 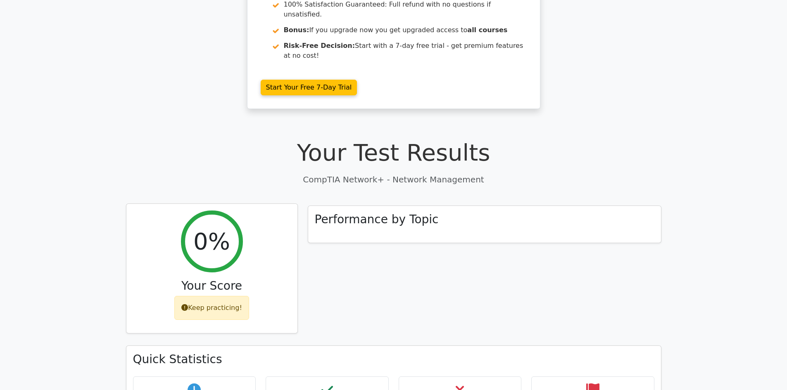 I want to click on h2: 0%, so click(x=211, y=241).